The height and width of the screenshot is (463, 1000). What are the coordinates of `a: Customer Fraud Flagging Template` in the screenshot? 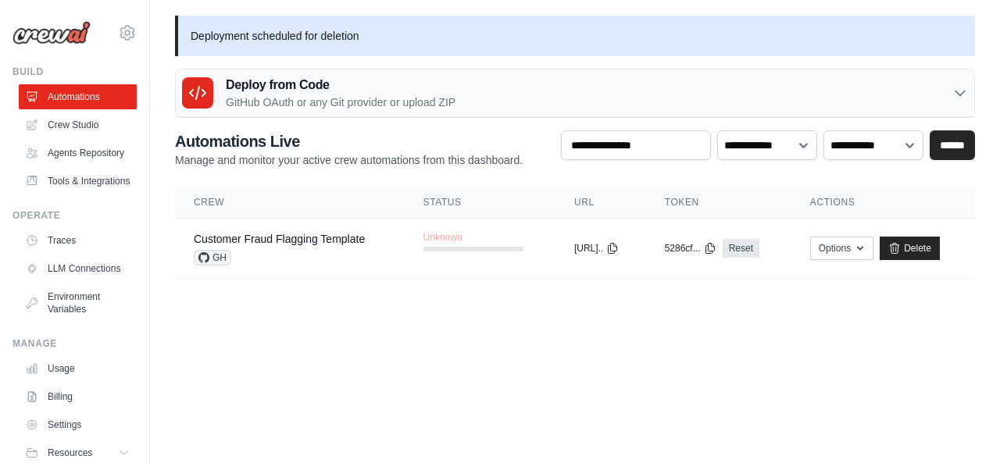 It's located at (279, 239).